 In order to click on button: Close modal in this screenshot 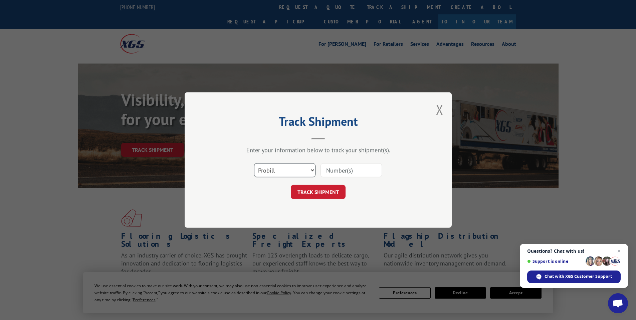, I will do `click(440, 109)`.